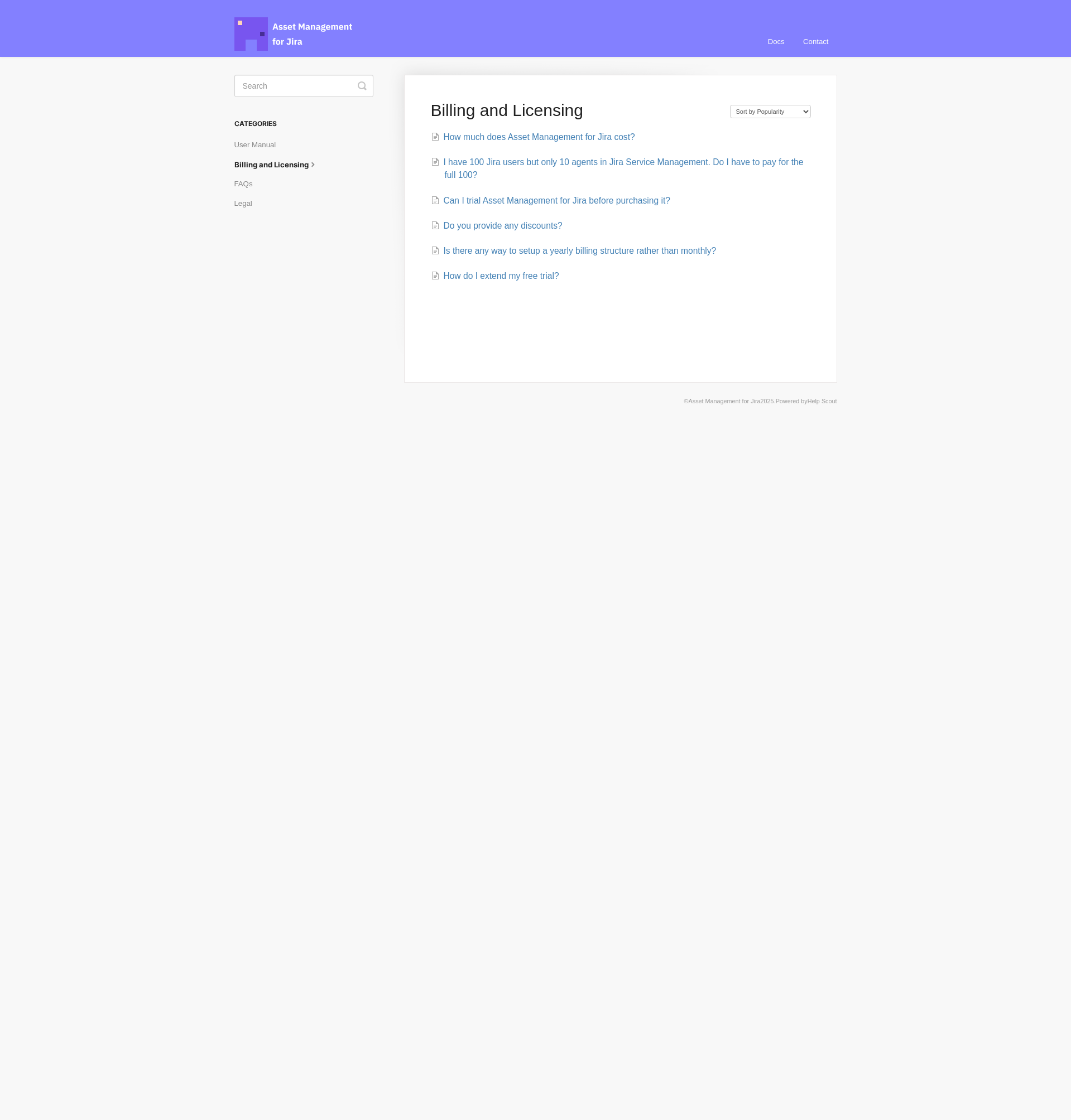 This screenshot has height=1120, width=1071. I want to click on a: How do I extend my free trial?, so click(495, 276).